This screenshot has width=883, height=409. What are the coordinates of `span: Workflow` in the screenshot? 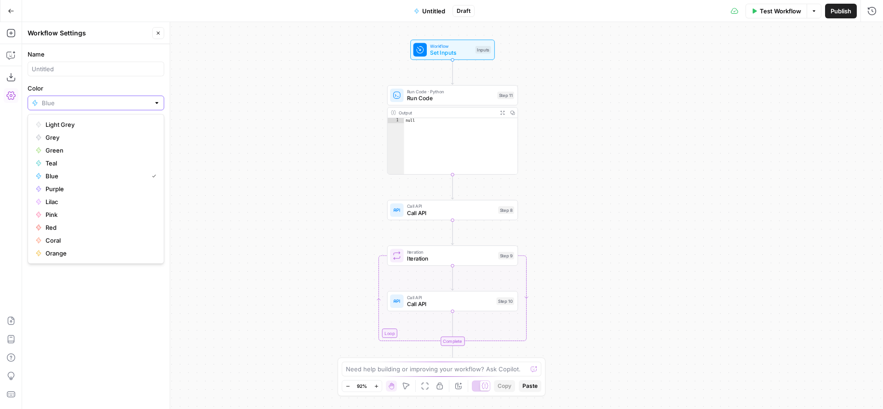 It's located at (451, 46).